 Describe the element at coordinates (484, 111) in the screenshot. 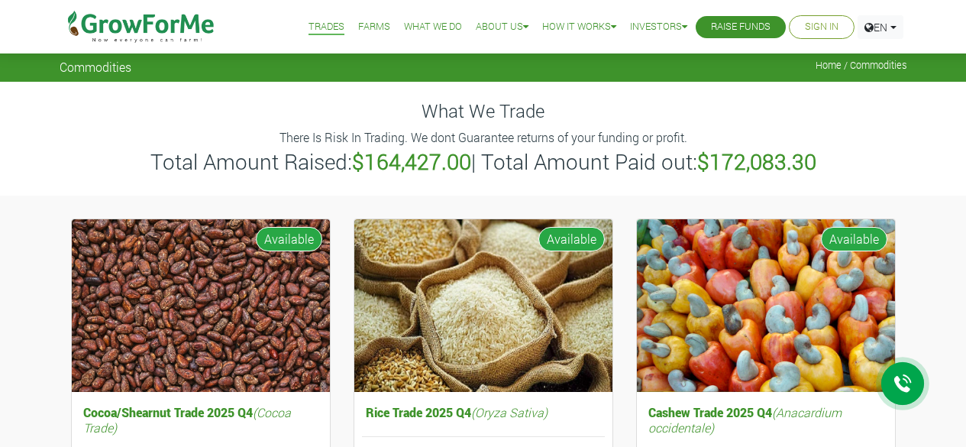

I see `h4: What We Trade` at that location.